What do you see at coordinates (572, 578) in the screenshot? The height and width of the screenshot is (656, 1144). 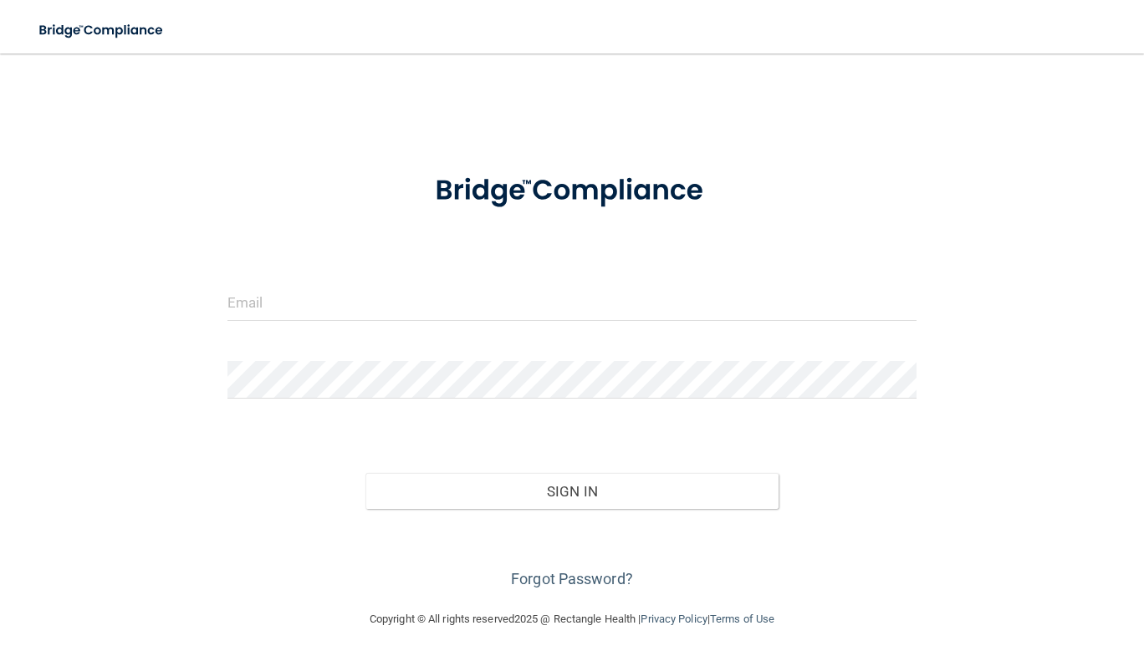 I see `a: Forgot Password?` at bounding box center [572, 578].